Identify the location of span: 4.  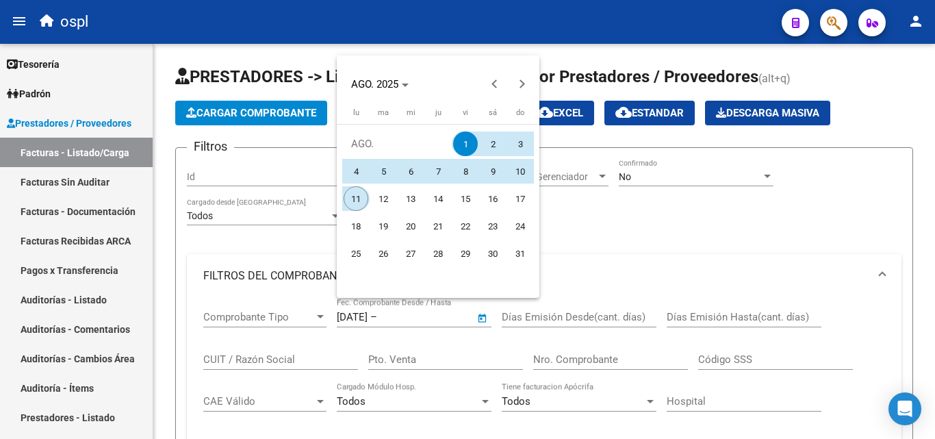
(356, 171).